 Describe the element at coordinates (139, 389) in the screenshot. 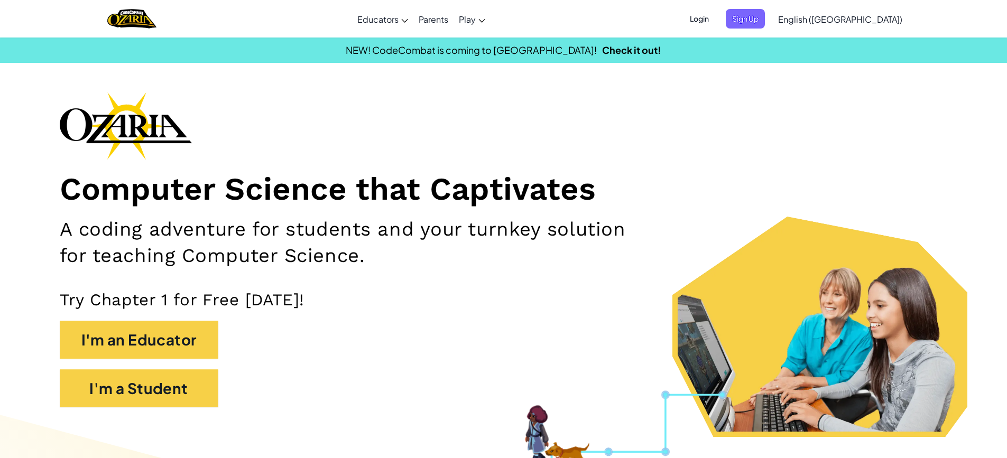

I see `button: I'm a Student` at that location.